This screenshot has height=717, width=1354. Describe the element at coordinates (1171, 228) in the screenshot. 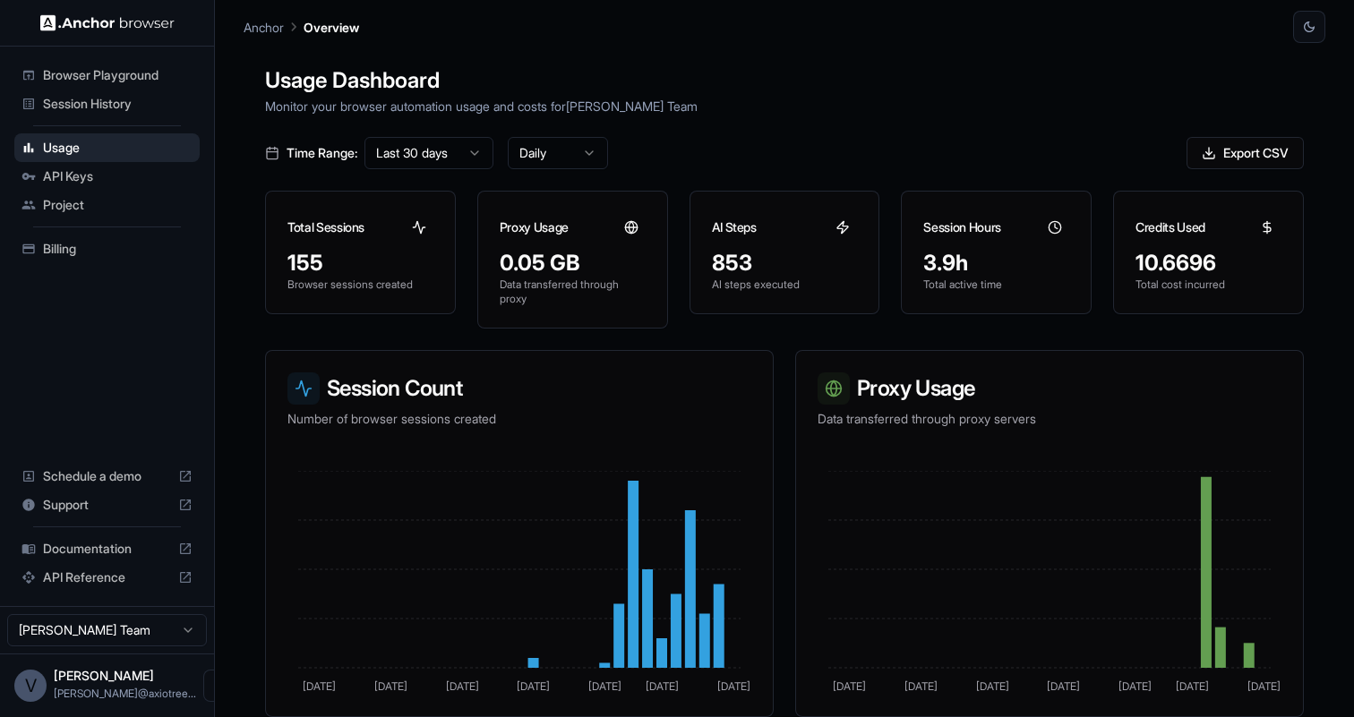

I see `h3: Credits Used` at that location.